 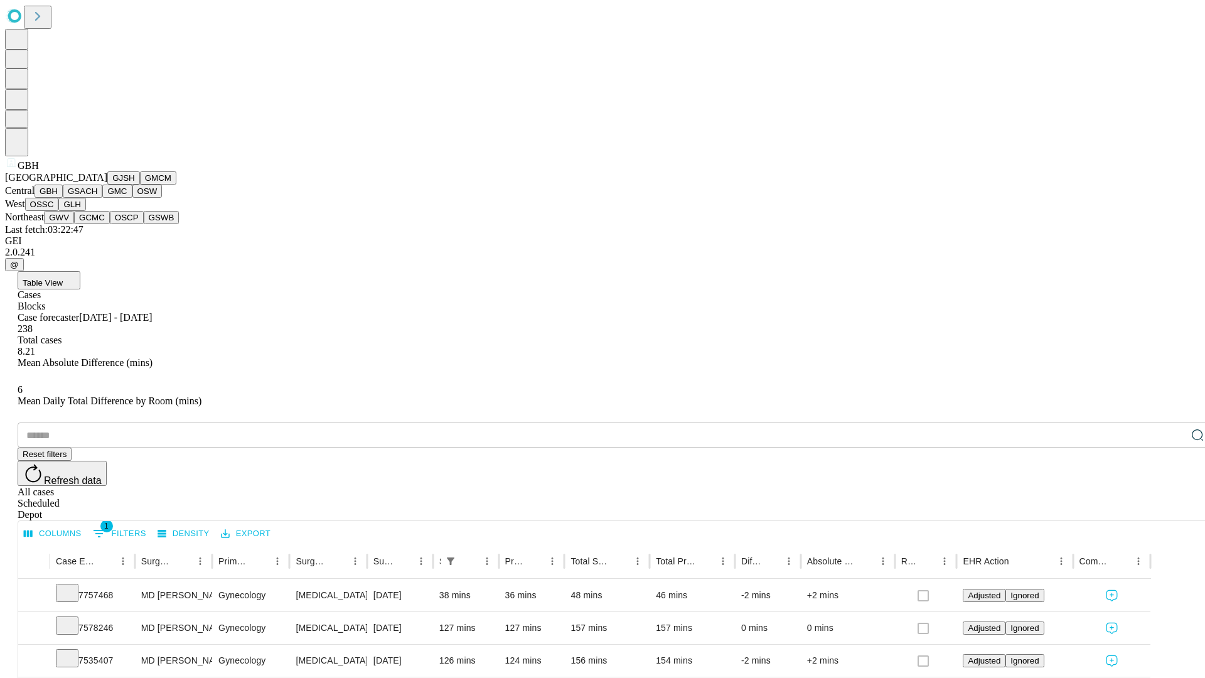 I want to click on div: GEI, so click(x=602, y=241).